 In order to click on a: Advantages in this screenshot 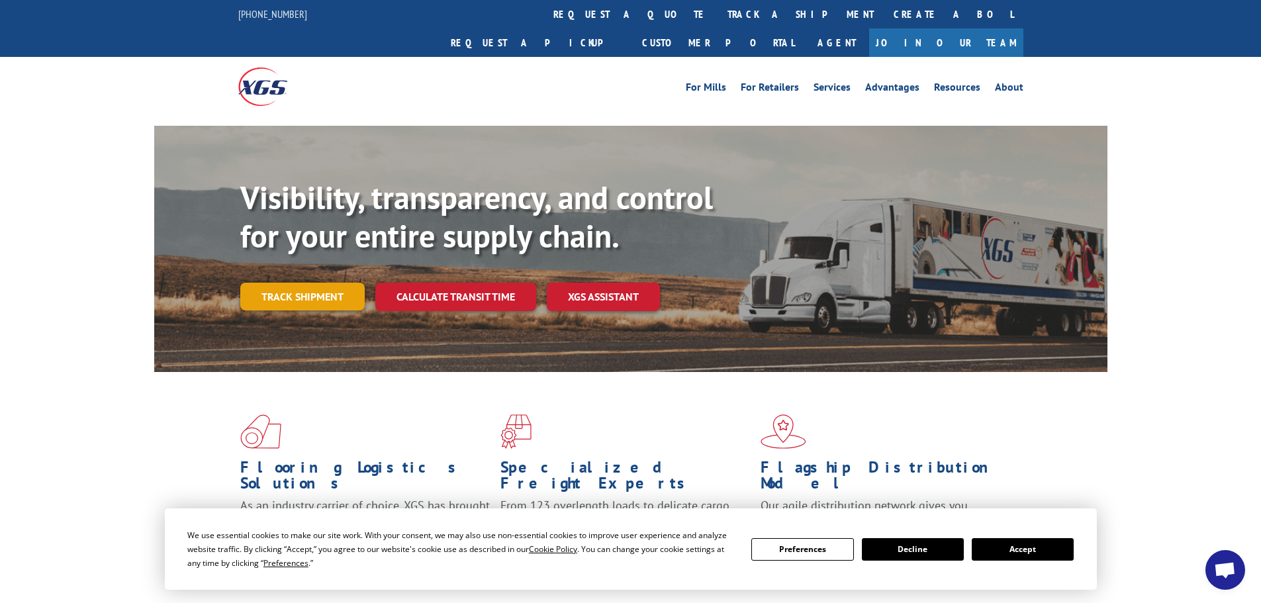, I will do `click(892, 89)`.